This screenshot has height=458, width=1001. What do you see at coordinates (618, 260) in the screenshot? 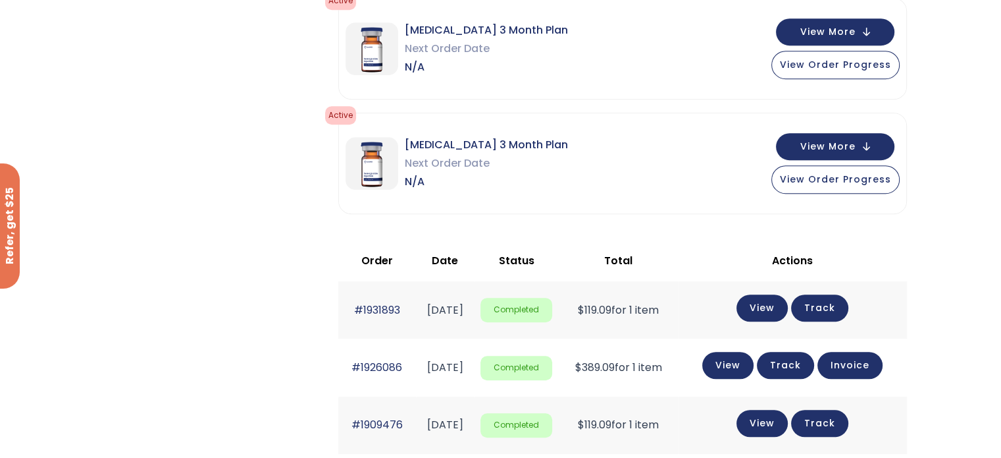
I see `span: Total` at bounding box center [618, 260].